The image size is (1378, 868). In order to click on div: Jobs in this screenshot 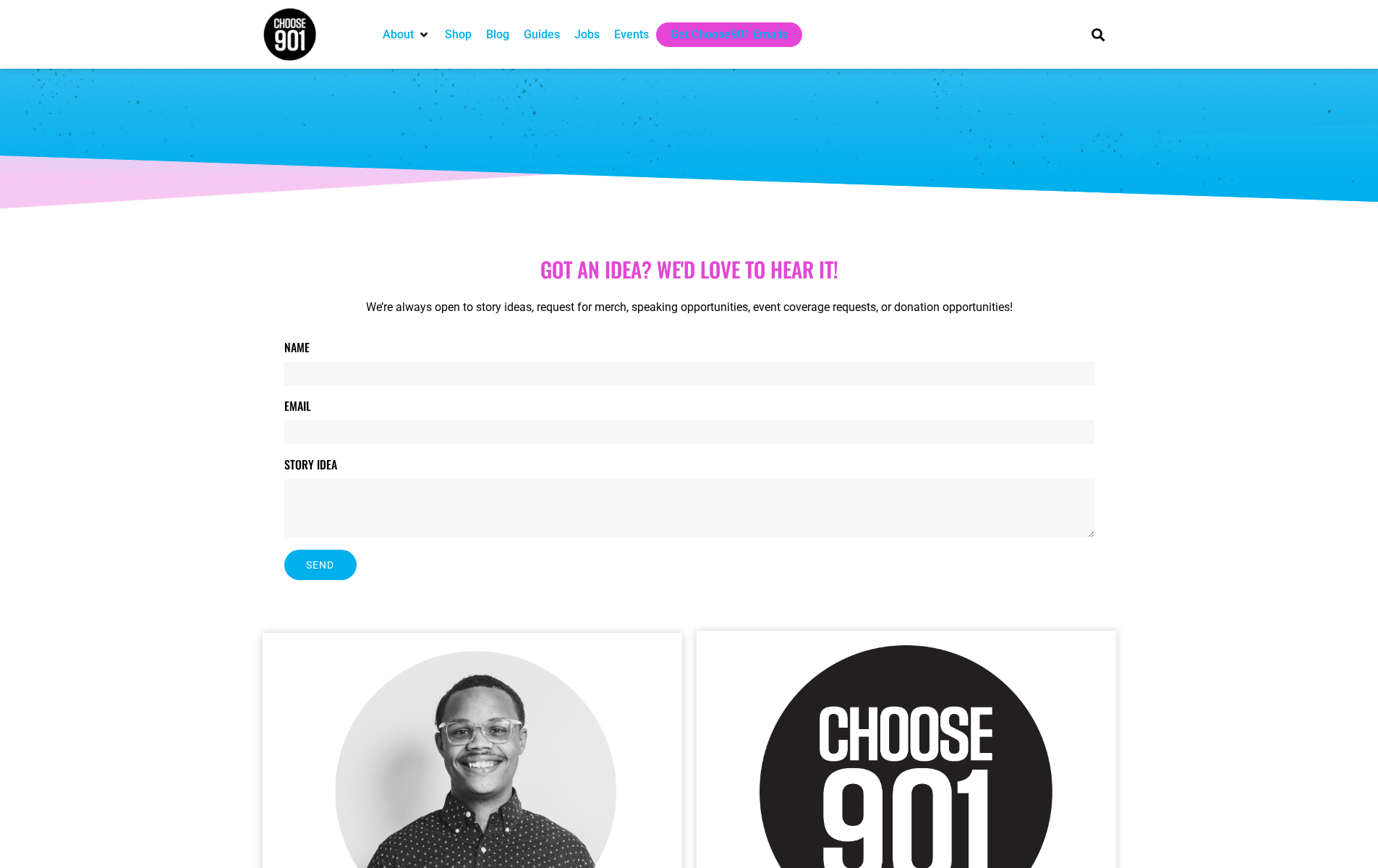, I will do `click(586, 35)`.